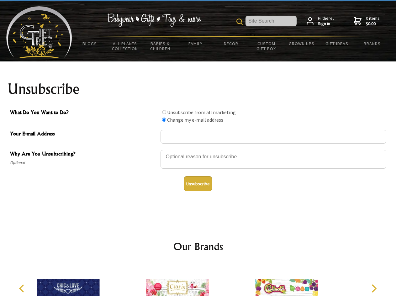 The image size is (396, 301). What do you see at coordinates (196, 44) in the screenshot?
I see `a: Family` at bounding box center [196, 44].